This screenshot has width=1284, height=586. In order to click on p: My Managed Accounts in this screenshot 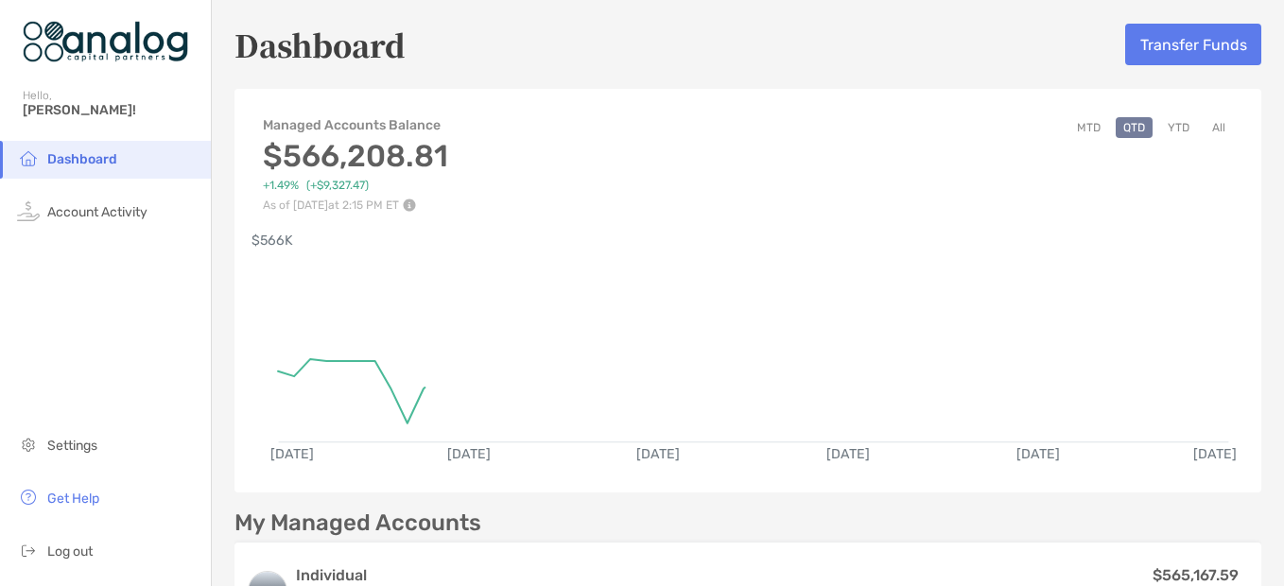, I will do `click(357, 523)`.